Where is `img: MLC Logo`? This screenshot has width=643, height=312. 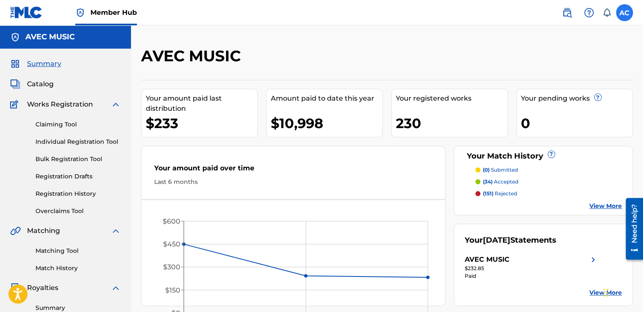
img: MLC Logo is located at coordinates (26, 12).